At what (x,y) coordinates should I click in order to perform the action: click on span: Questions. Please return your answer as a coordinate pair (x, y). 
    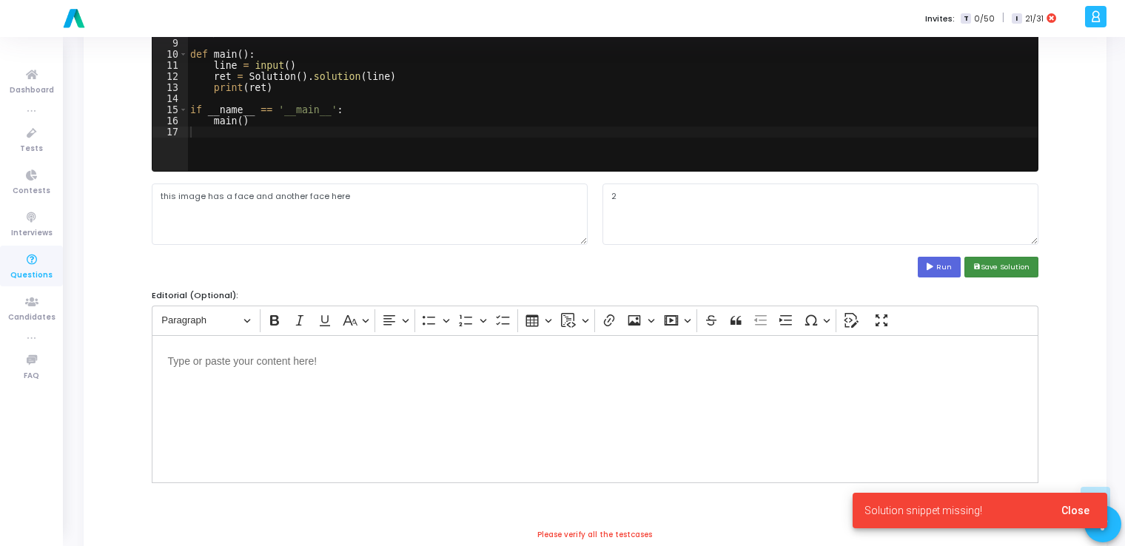
    Looking at the image, I should click on (31, 275).